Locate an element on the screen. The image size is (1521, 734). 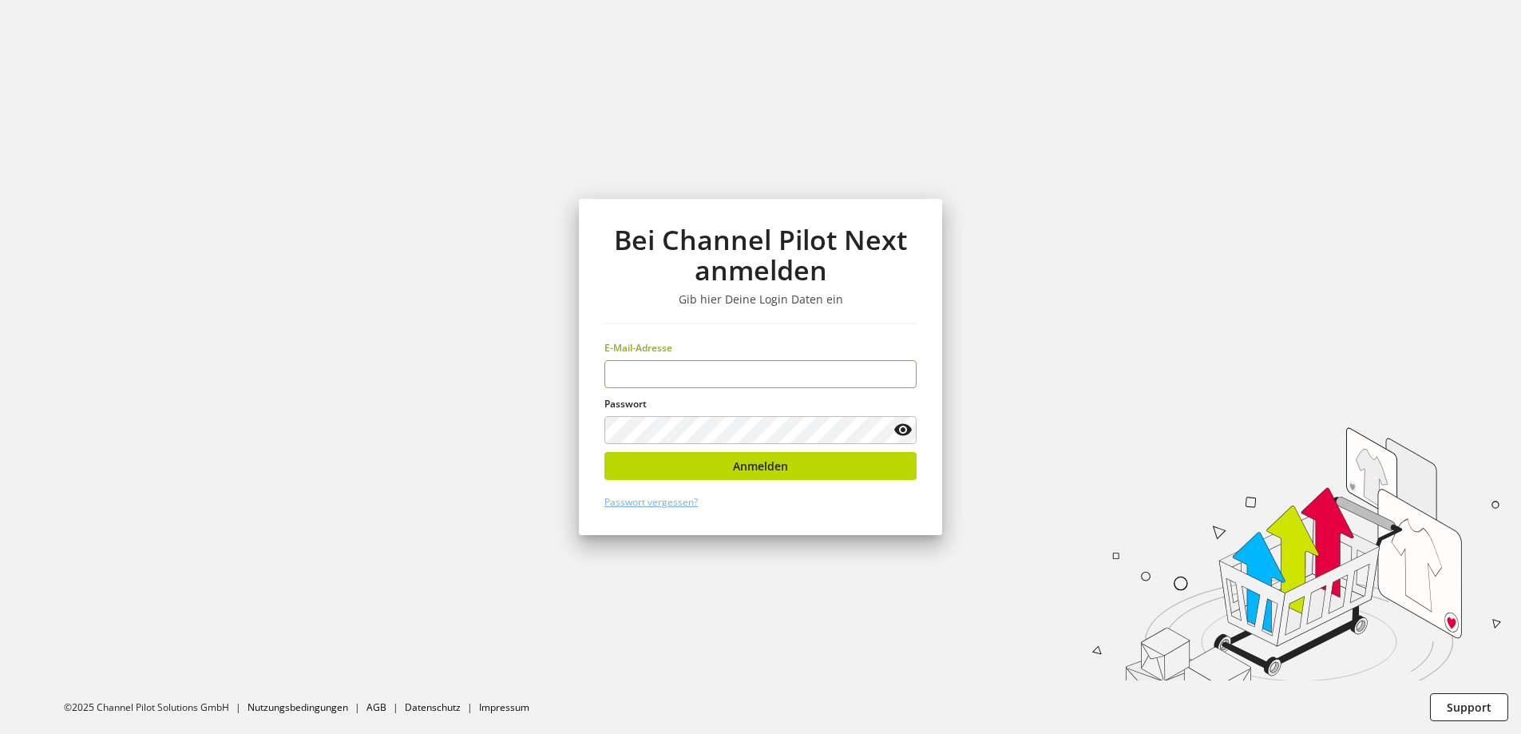
span: Anmelden is located at coordinates (760, 465).